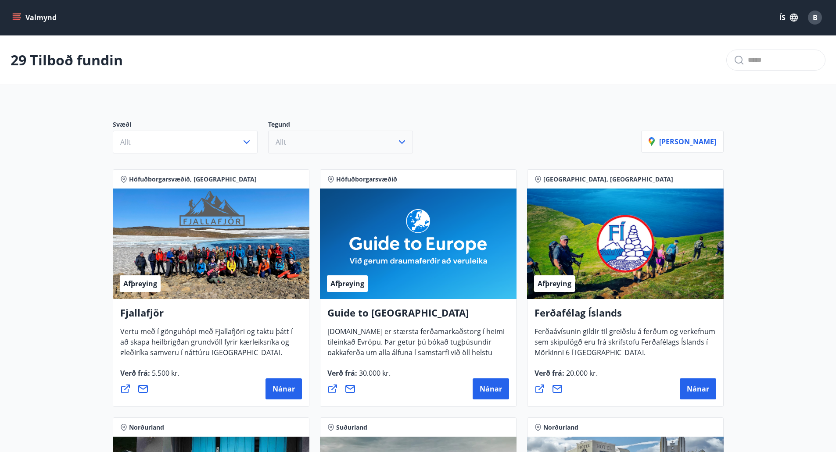  I want to click on span: Ferðaávísunin gildir til greiðslu á ferðum og verkefnum sem skipulögð eru frá skrifstofu Ferðafél..., so click(625, 346).